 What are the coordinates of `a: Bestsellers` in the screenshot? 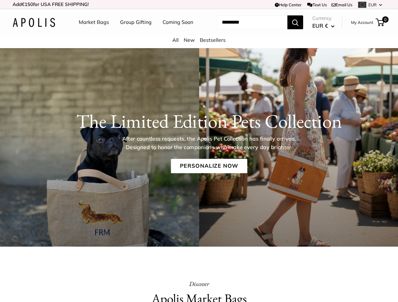 It's located at (213, 40).